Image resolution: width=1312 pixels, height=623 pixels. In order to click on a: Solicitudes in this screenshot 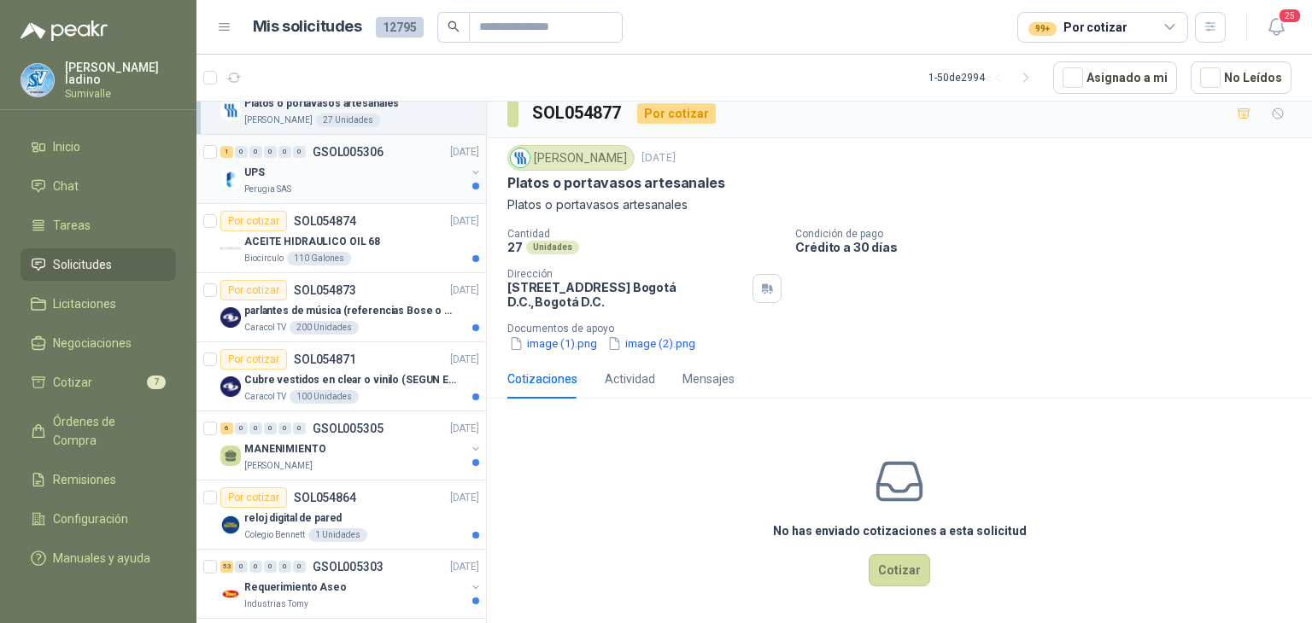, I will do `click(98, 265)`.